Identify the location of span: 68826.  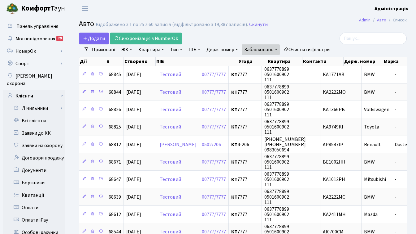
(115, 109).